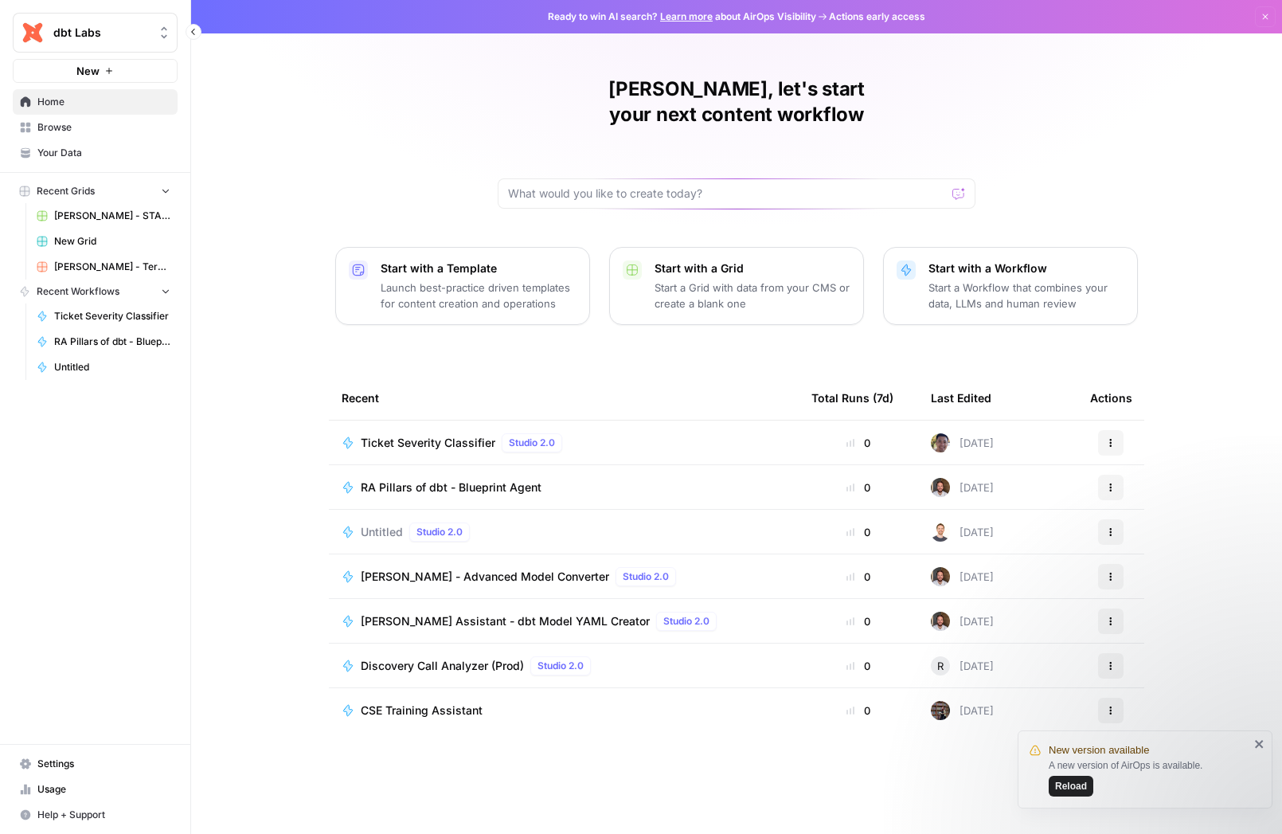 The height and width of the screenshot is (834, 1282). What do you see at coordinates (479, 295) in the screenshot?
I see `p: Launch best-practice driven templates for content creation and operations` at bounding box center [479, 295].